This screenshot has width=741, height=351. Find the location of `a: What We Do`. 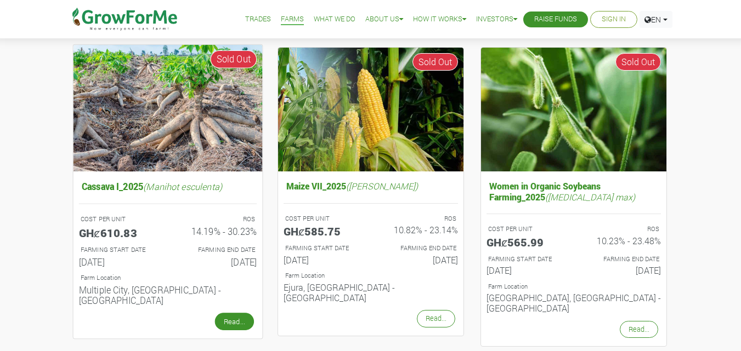

a: What We Do is located at coordinates (334, 19).